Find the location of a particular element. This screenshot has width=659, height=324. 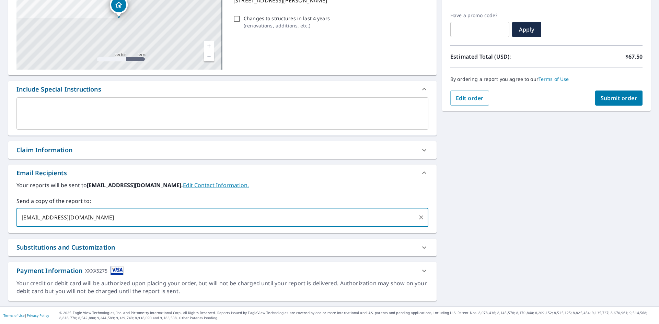

label: Your reports will be sent to is located at coordinates (222, 185).